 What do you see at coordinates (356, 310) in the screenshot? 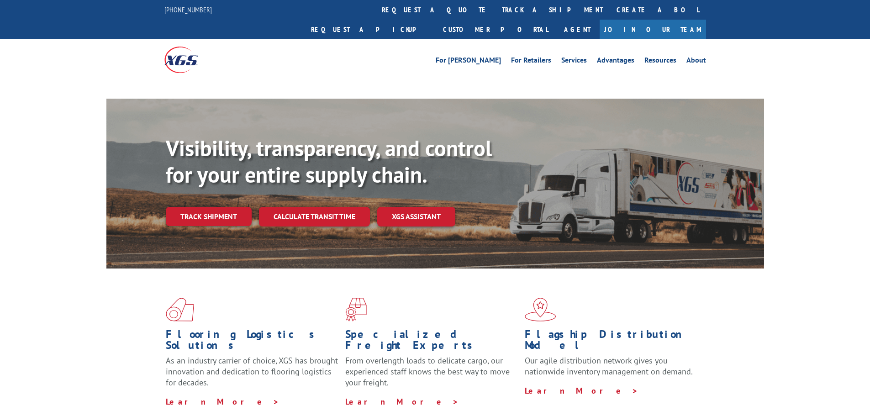
I see `img: xgs-icon-focused-on-flooring-red` at bounding box center [356, 310].